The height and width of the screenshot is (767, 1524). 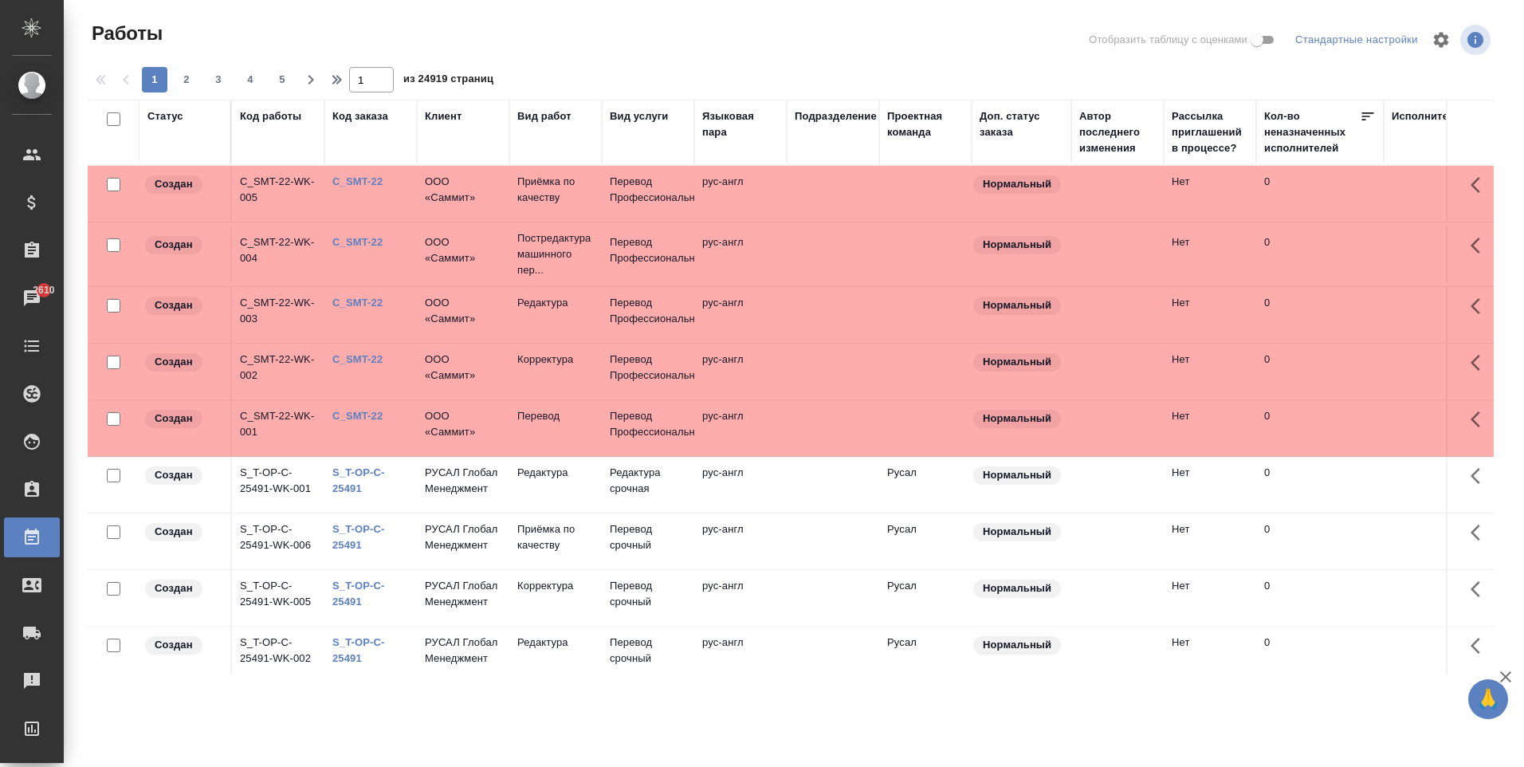 I want to click on span: Настроить таблицу, so click(x=1441, y=40).